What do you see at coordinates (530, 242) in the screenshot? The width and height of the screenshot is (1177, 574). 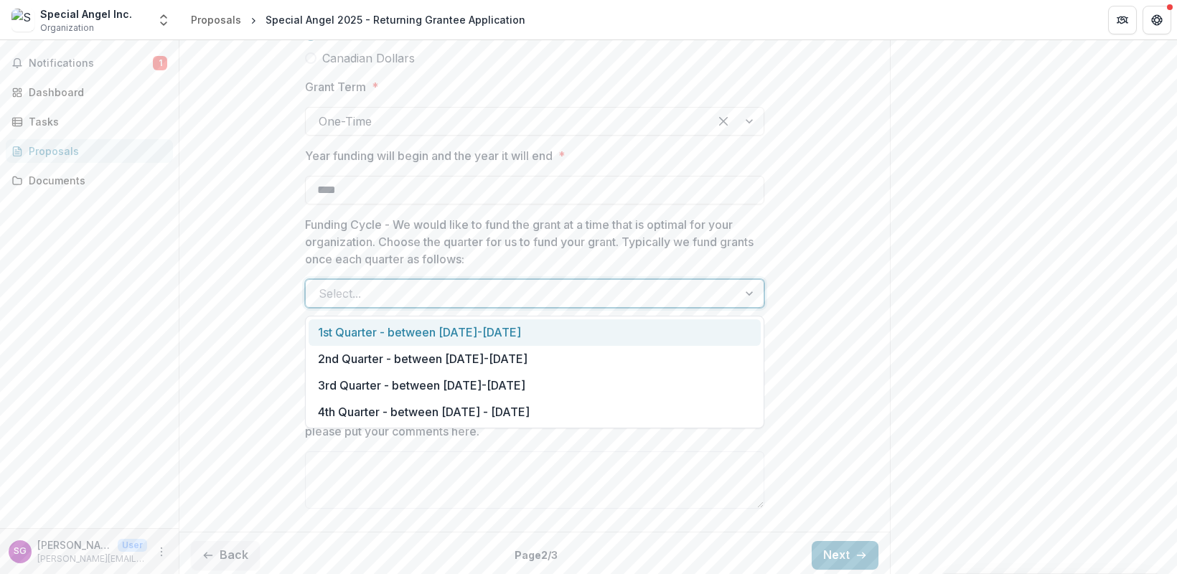 I see `p: Funding Cycle - We would like to fund the grant at a time that is optimal for your organization. ...` at bounding box center [530, 242].